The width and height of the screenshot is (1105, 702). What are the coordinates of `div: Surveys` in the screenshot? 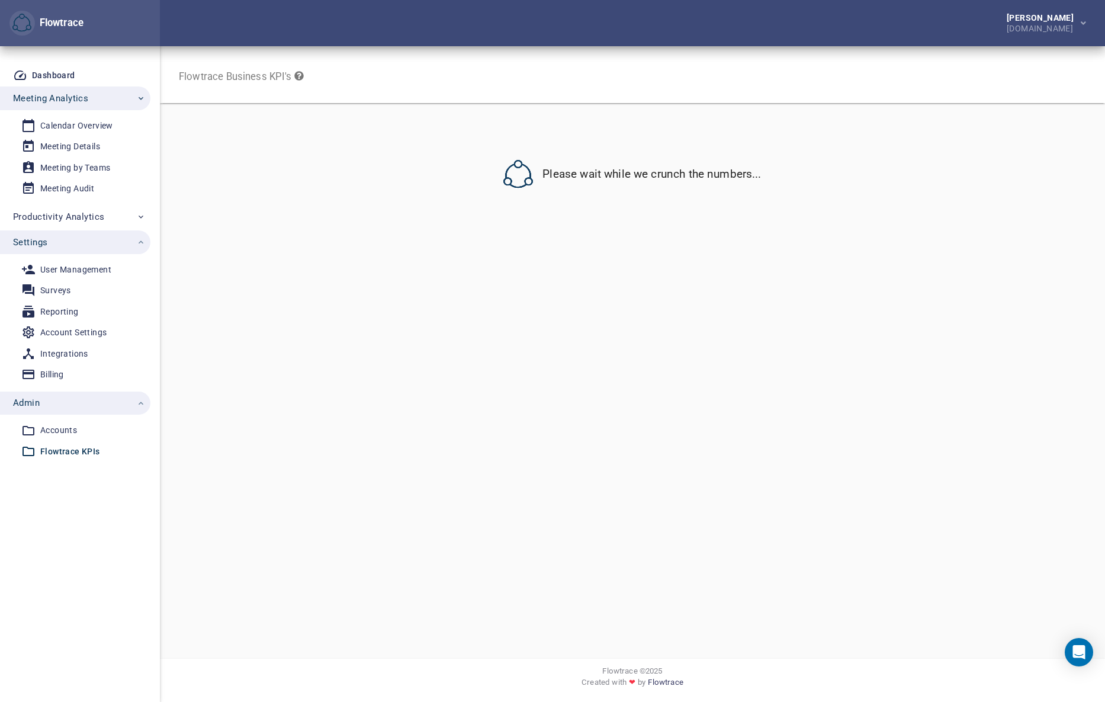 It's located at (56, 290).